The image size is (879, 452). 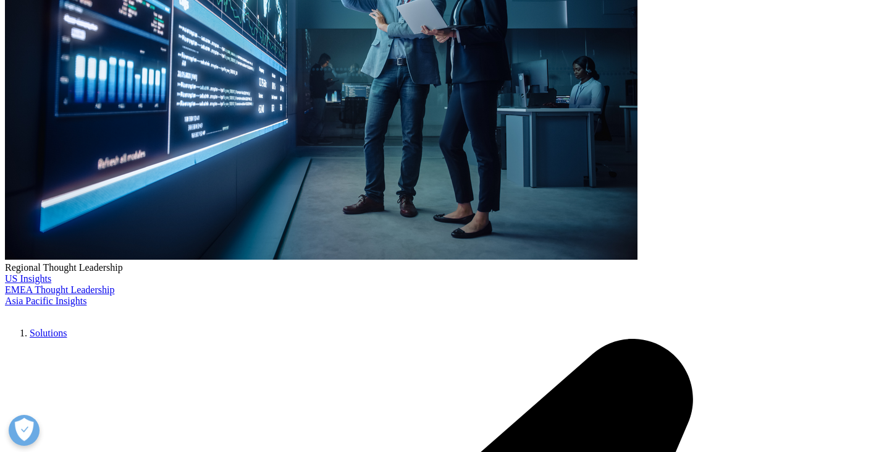 I want to click on span: Asia Pacific Insights, so click(x=46, y=300).